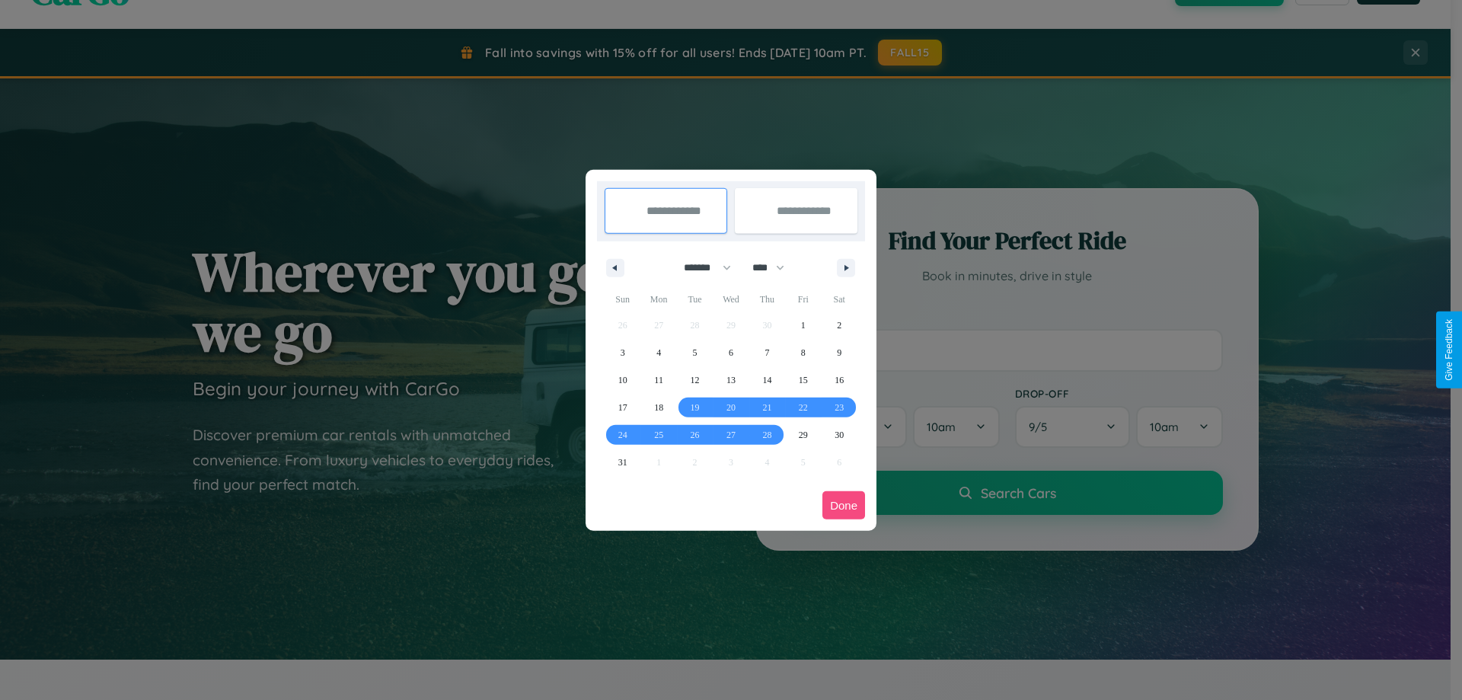 This screenshot has height=700, width=1462. What do you see at coordinates (695, 407) in the screenshot?
I see `button: 19` at bounding box center [695, 407].